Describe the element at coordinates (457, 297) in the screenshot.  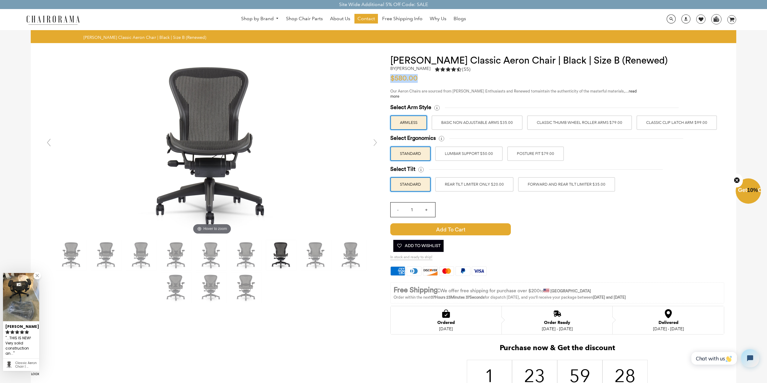
I see `span: 07Hours 23Minutes 37Seconds` at that location.